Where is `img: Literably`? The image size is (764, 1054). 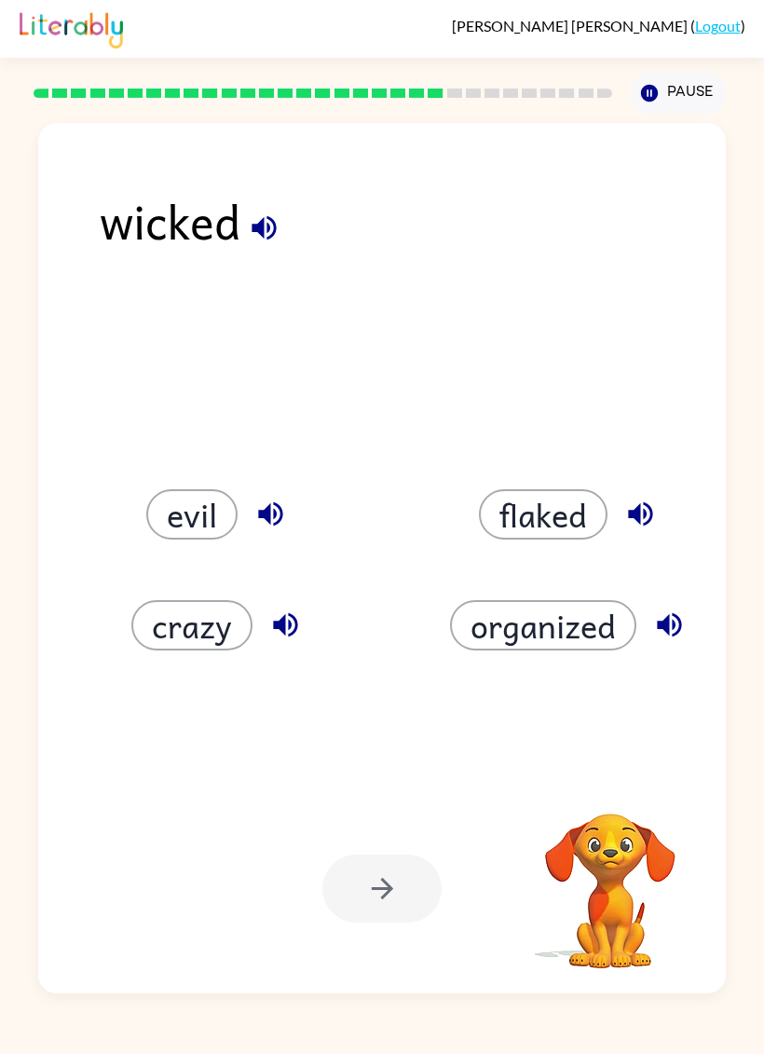
img: Literably is located at coordinates (71, 28).